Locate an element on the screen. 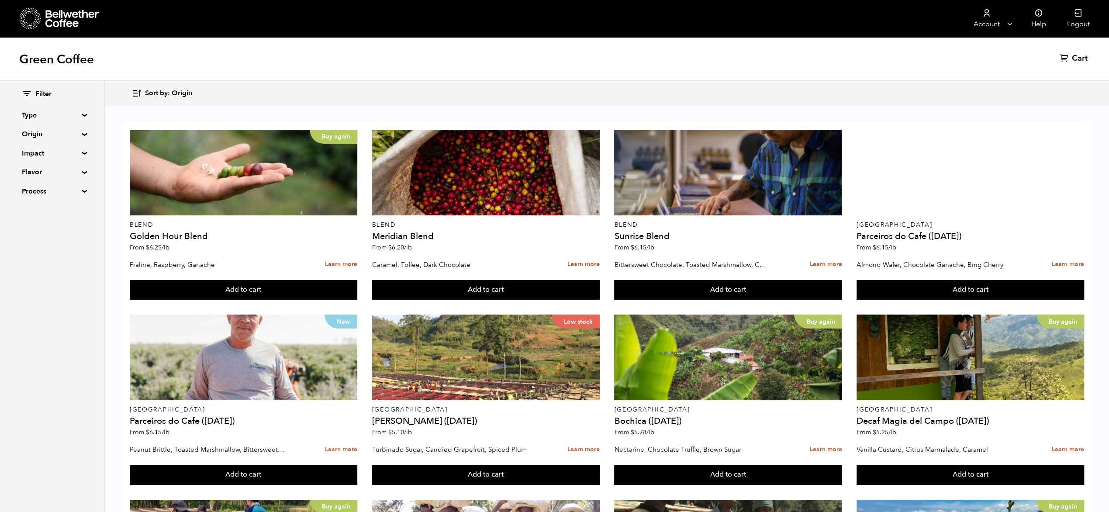  summary: Origin is located at coordinates (52, 134).